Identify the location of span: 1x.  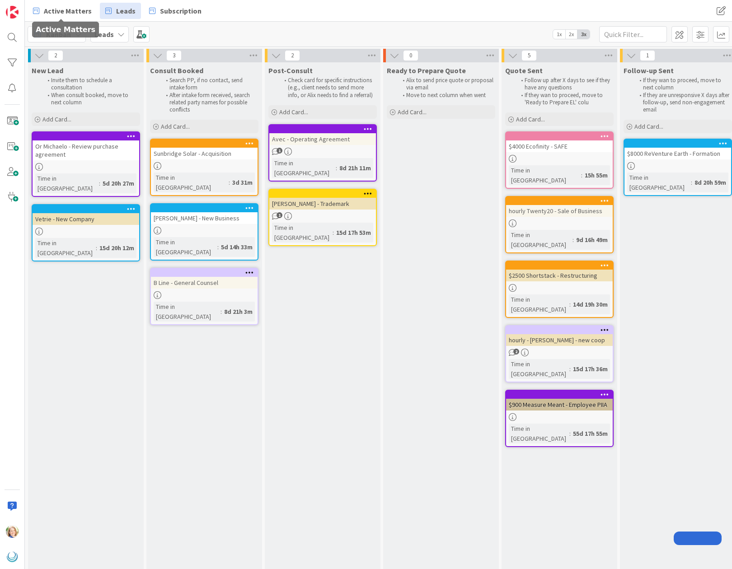
(559, 34).